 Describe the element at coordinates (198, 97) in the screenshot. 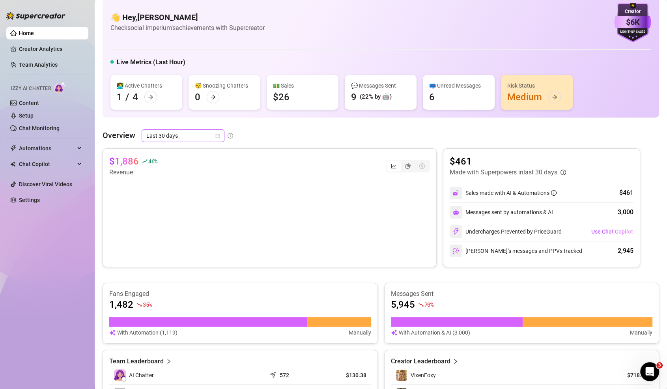

I see `div: 0` at that location.